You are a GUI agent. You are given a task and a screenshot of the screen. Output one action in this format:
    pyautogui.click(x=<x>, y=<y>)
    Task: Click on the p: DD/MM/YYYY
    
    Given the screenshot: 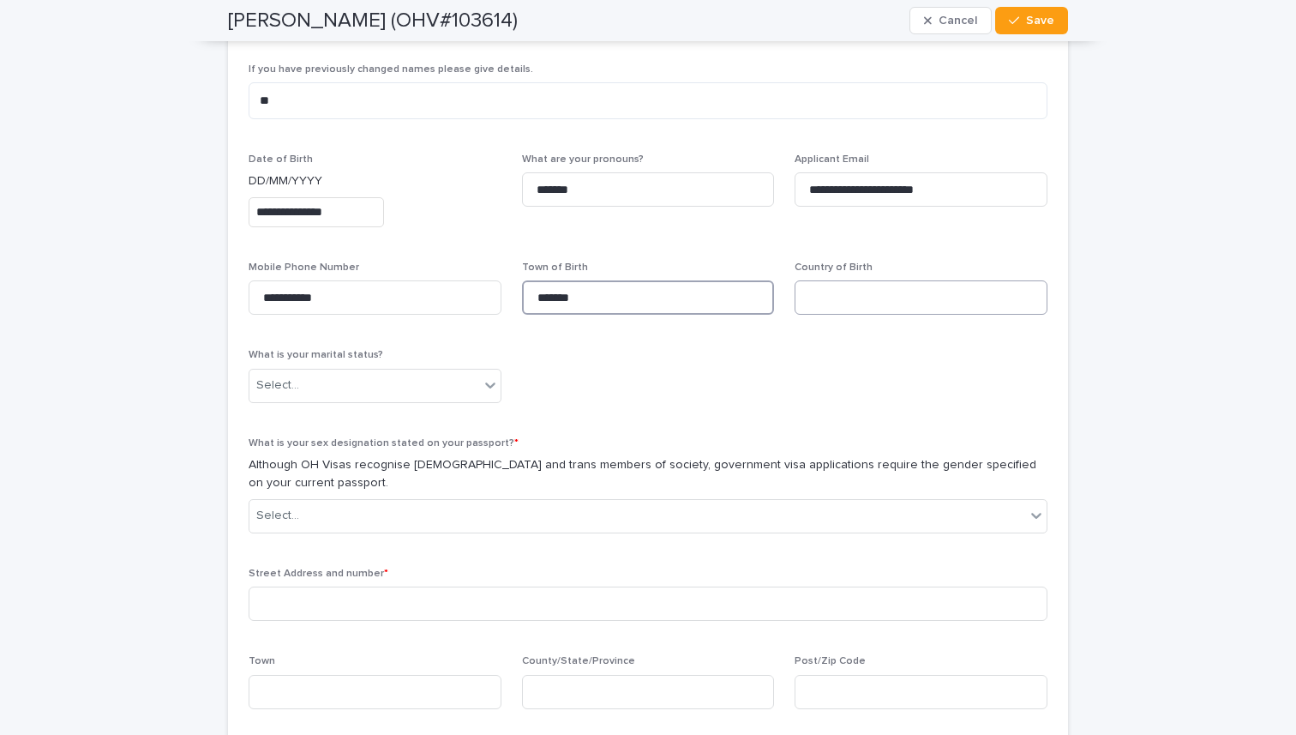 What is the action you would take?
    pyautogui.click(x=375, y=181)
    